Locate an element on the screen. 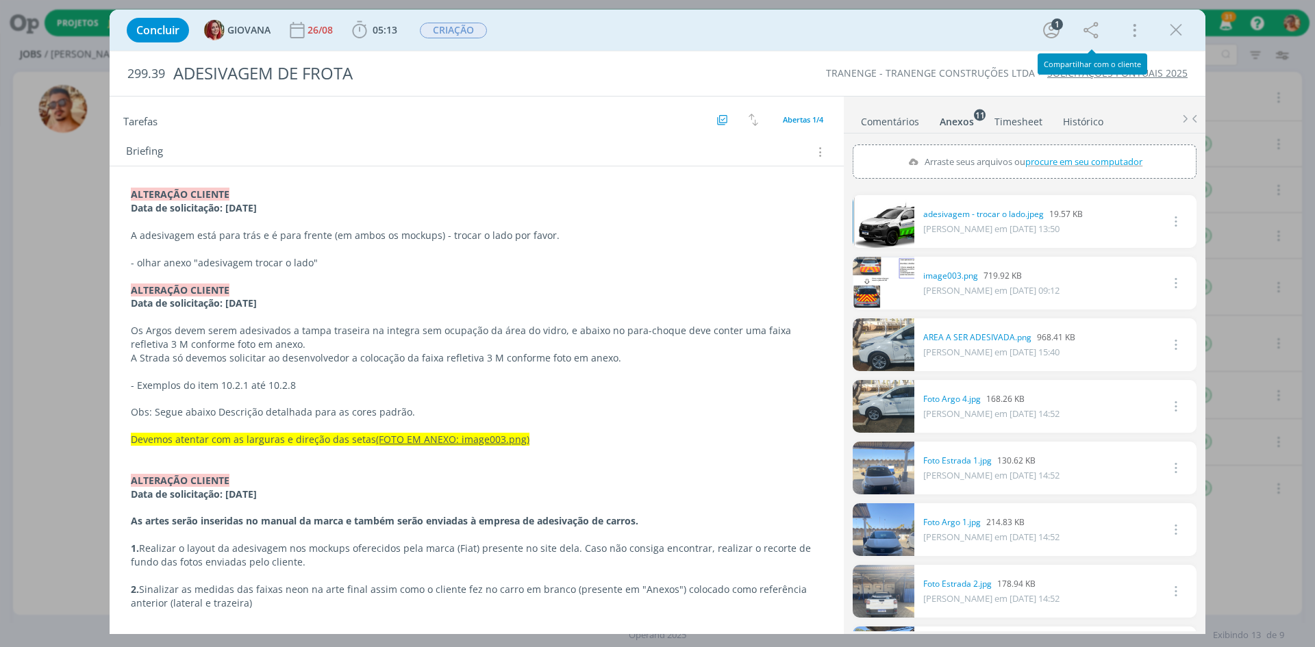 This screenshot has height=647, width=1315. strong: 1. is located at coordinates (135, 548).